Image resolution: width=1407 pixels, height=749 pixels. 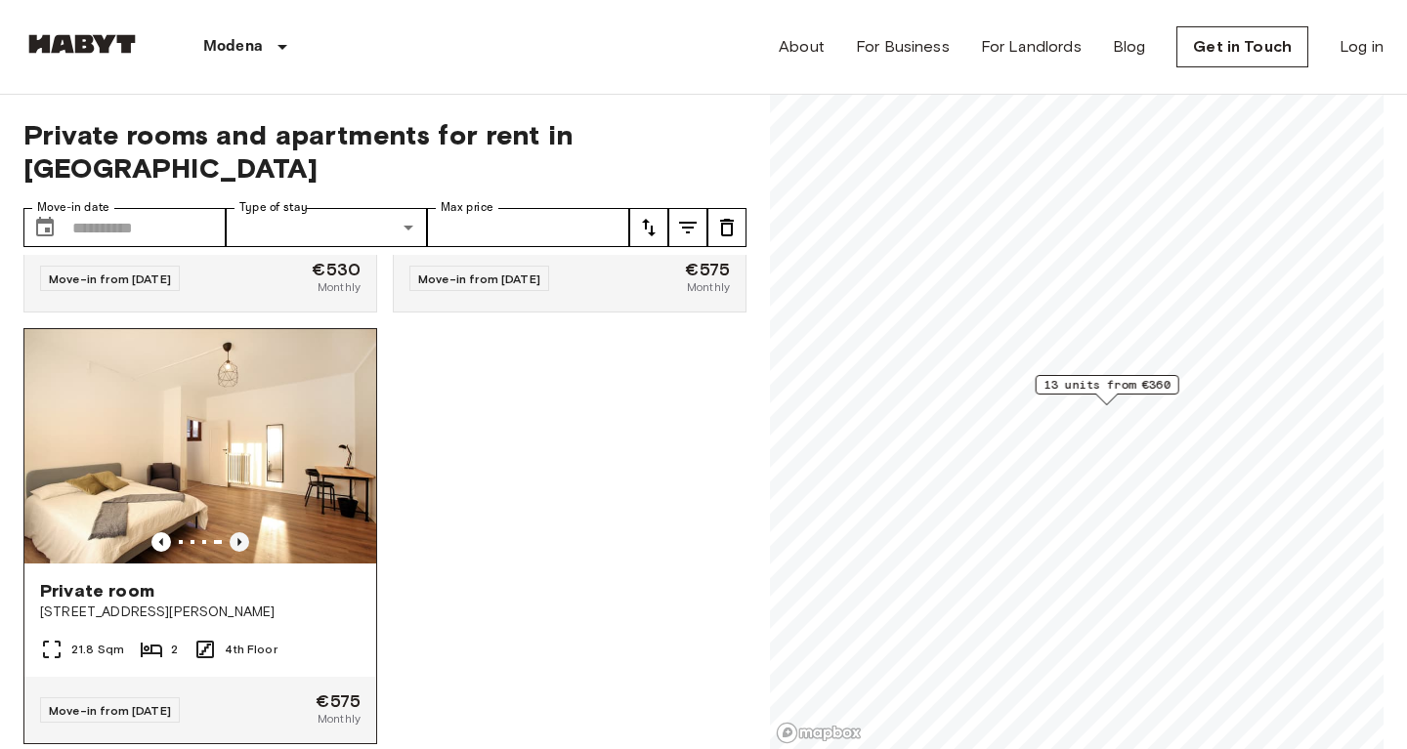 What do you see at coordinates (819, 733) in the screenshot?
I see `a: Mapbox logo` at bounding box center [819, 733].